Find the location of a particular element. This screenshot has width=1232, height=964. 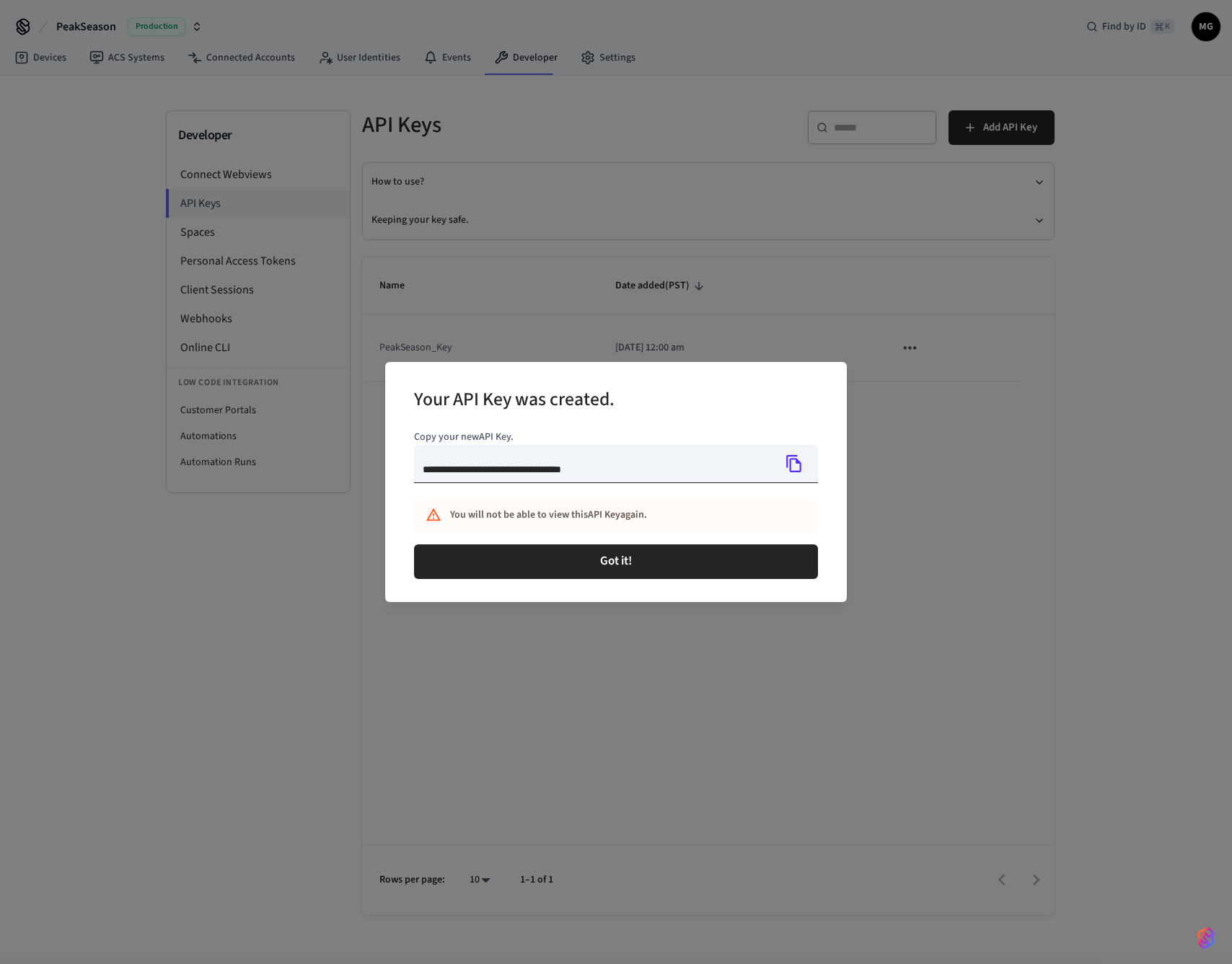

button: Got it! is located at coordinates (616, 562).